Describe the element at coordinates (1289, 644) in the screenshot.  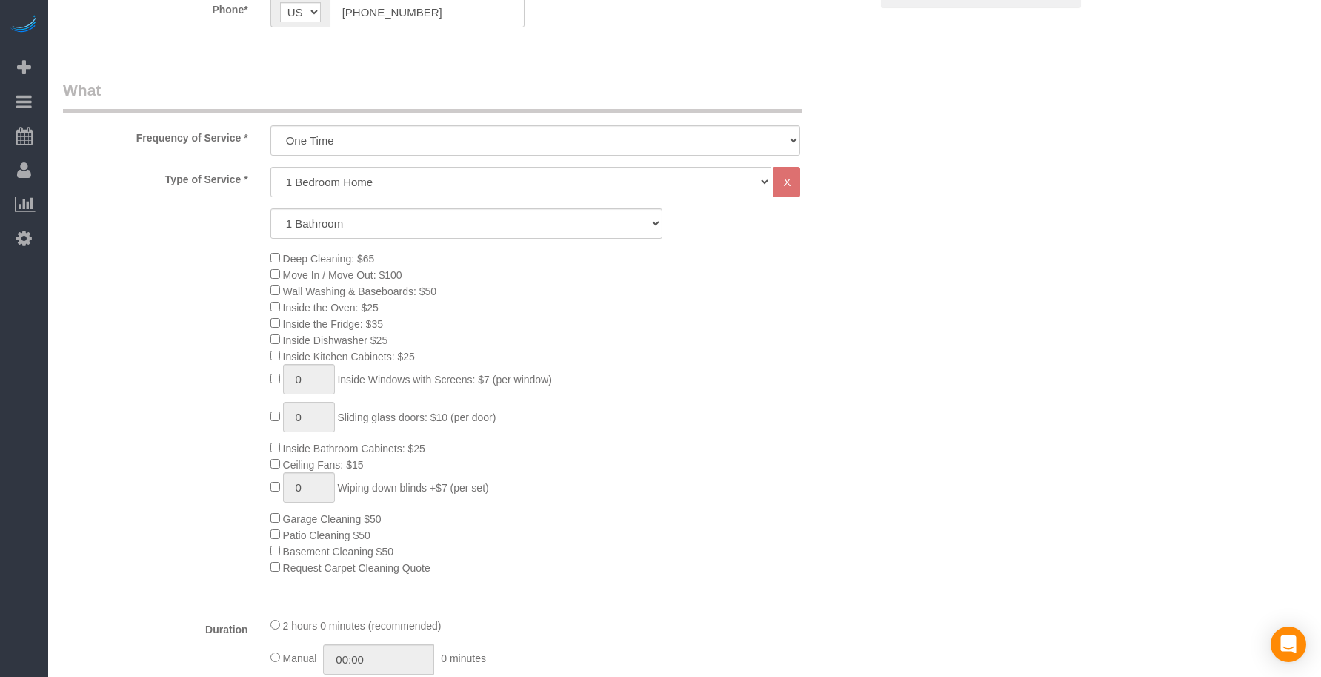
I see `div: Open Intercom Messenger` at that location.